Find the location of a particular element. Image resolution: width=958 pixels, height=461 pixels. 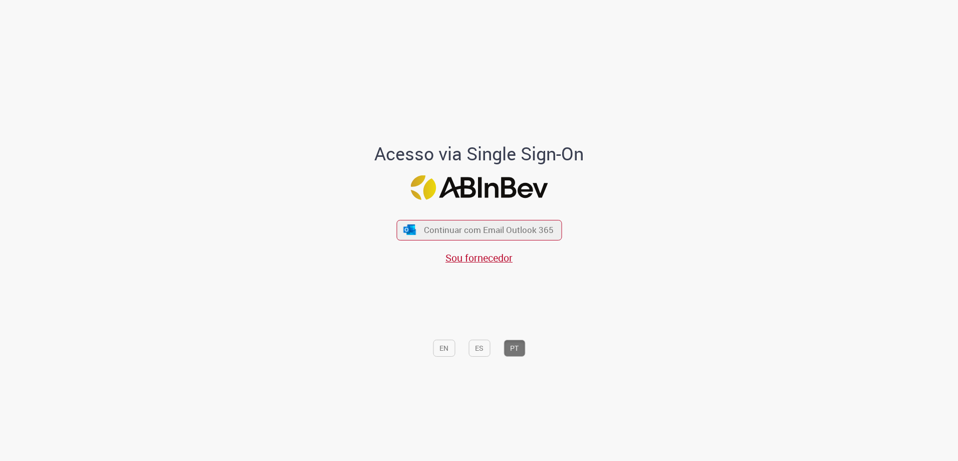

img: Logo ABInBev is located at coordinates (479, 187).